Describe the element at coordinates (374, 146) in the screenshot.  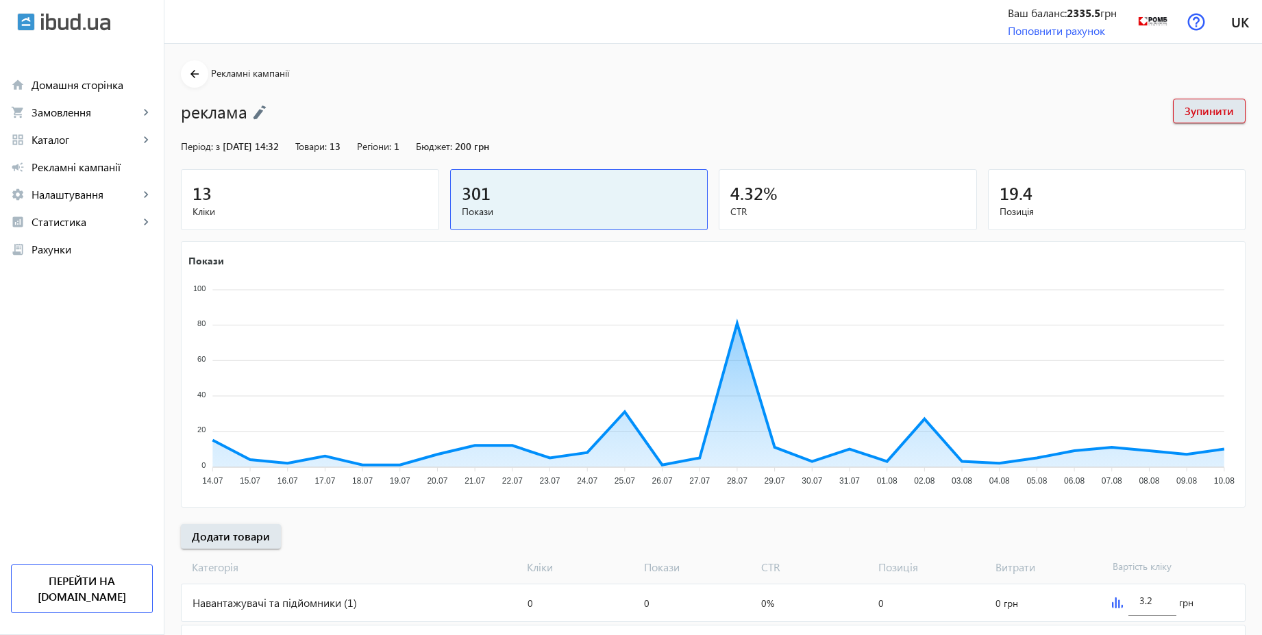
I see `span: Регіони:` at that location.